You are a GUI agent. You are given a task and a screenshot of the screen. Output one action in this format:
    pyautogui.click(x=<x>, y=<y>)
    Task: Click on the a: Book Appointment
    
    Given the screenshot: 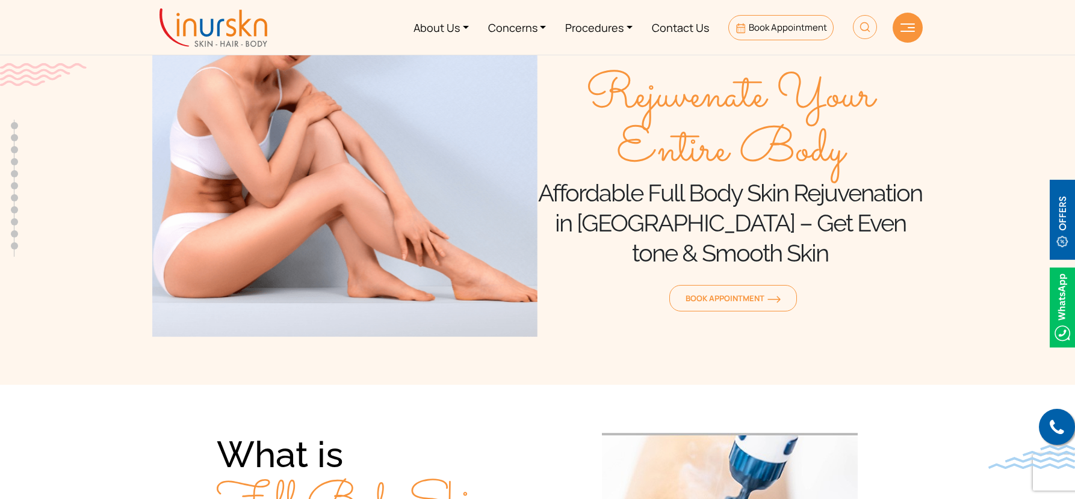 What is the action you would take?
    pyautogui.click(x=780, y=28)
    